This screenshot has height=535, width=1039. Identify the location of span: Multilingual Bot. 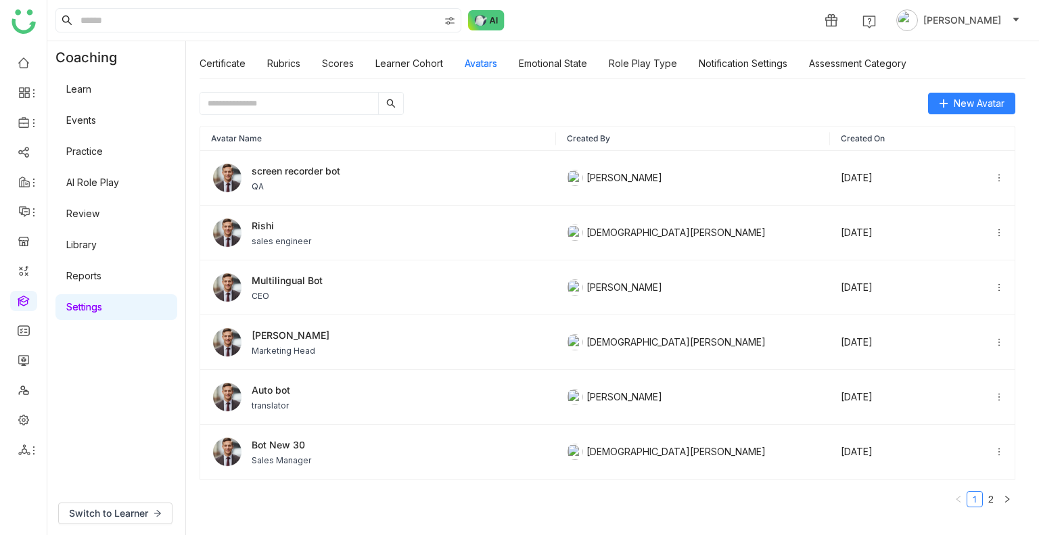
(287, 280).